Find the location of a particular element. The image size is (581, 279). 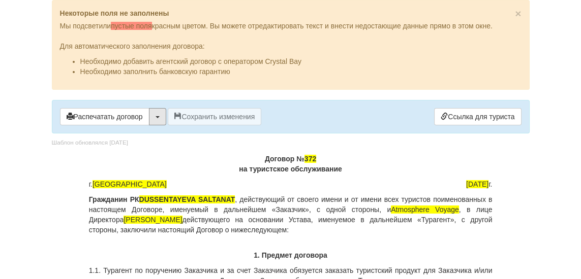

a: Ссылка для туриста is located at coordinates (477, 117).